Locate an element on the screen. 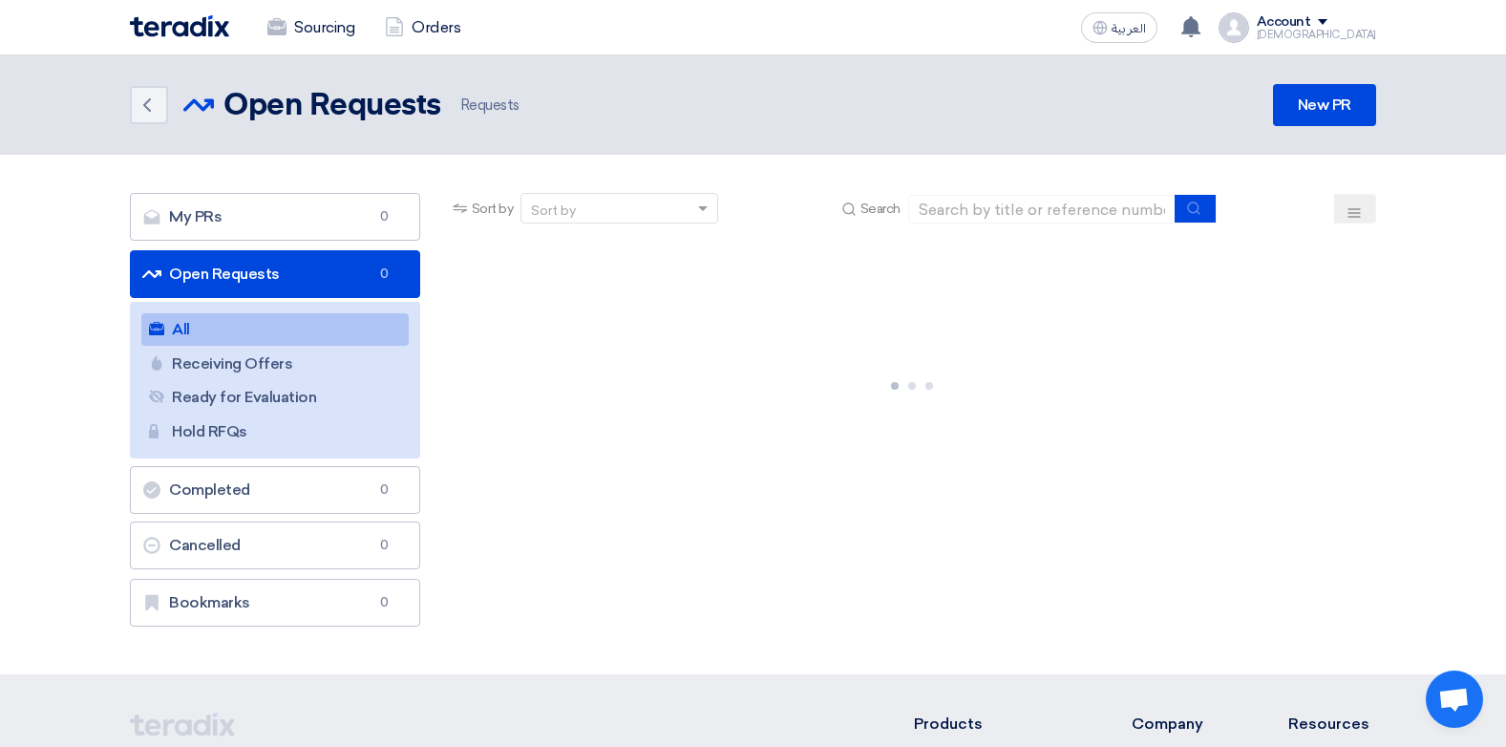  a: Hold RFQs is located at coordinates (275, 432).